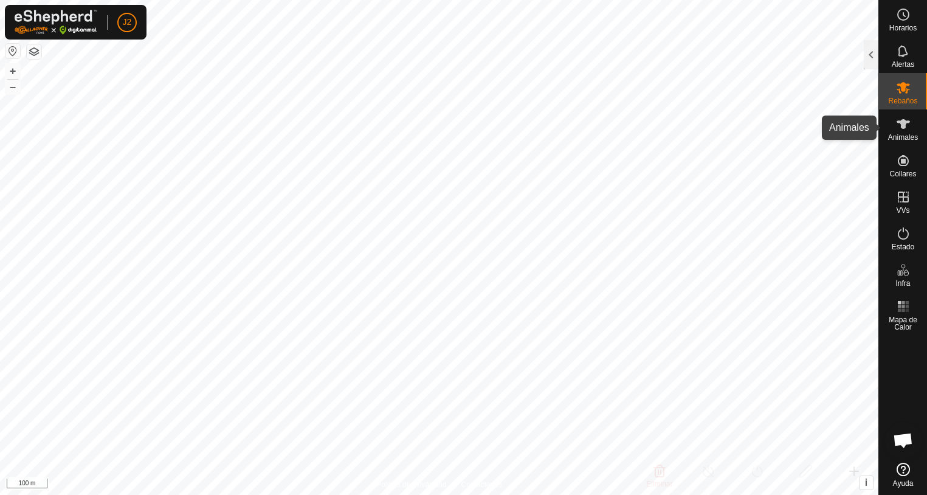 The width and height of the screenshot is (927, 495). What do you see at coordinates (902, 247) in the screenshot?
I see `span: Estado` at bounding box center [902, 247].